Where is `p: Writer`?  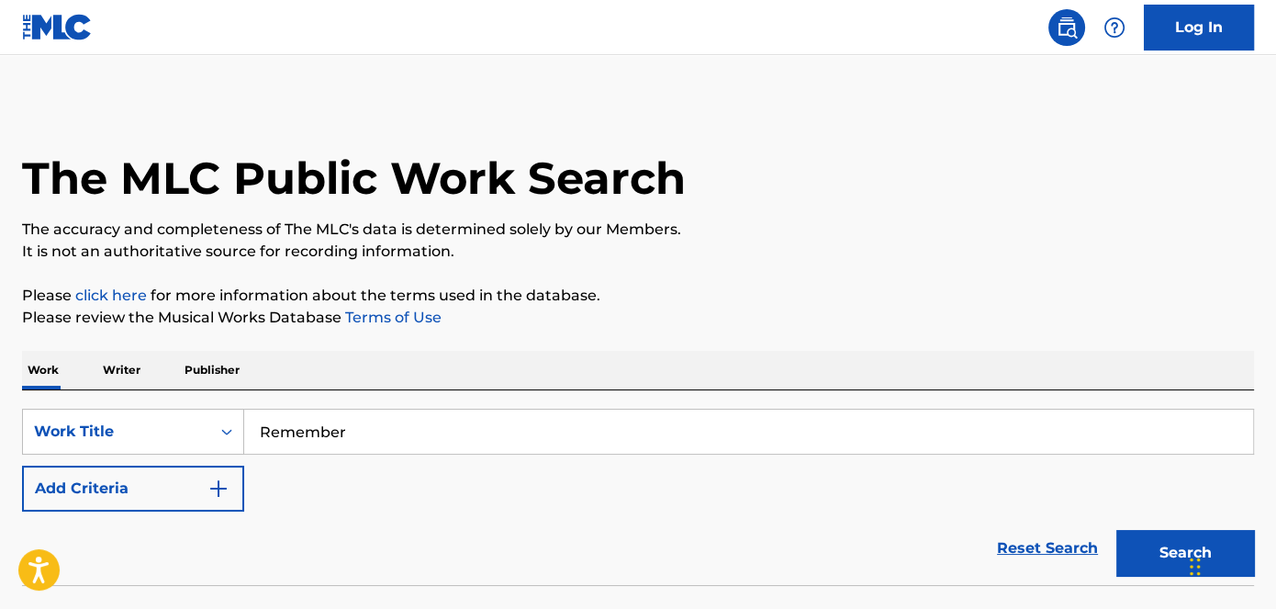
p: Writer is located at coordinates (121, 370).